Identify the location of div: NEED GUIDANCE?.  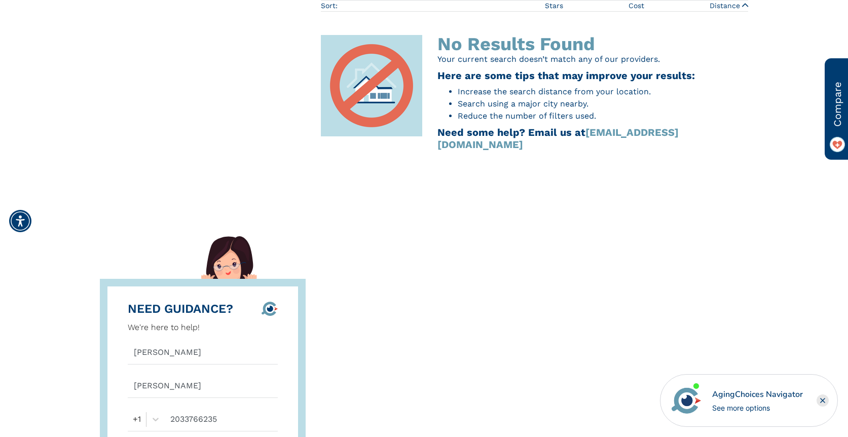
(180, 309).